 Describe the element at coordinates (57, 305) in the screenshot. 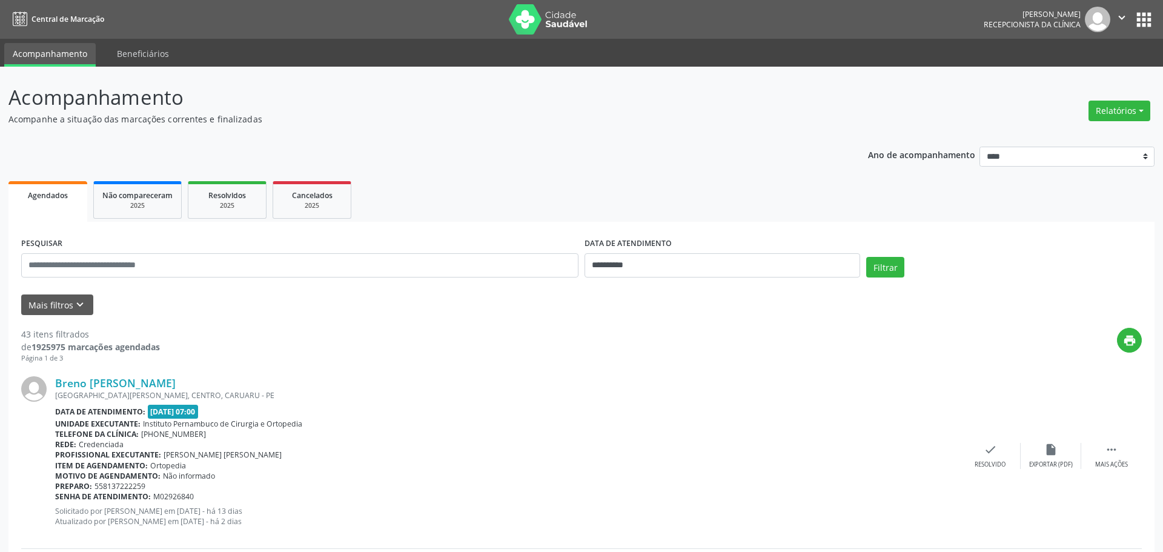

I see `button: Mais filtroskeyboard_arrow_down` at that location.